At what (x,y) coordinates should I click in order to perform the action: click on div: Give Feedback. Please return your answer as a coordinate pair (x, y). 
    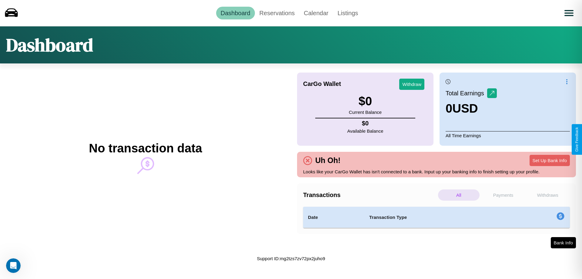
    Looking at the image, I should click on (577, 139).